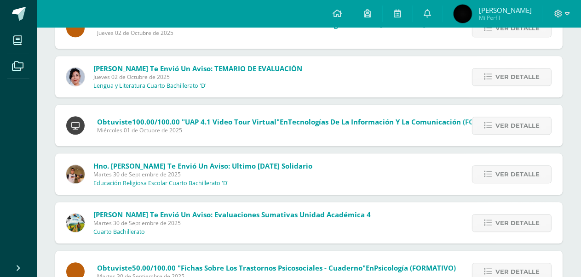 The image size is (581, 277). What do you see at coordinates (303, 130) in the screenshot?
I see `span: Miércoles 01 de Octubre de 2025` at bounding box center [303, 130].